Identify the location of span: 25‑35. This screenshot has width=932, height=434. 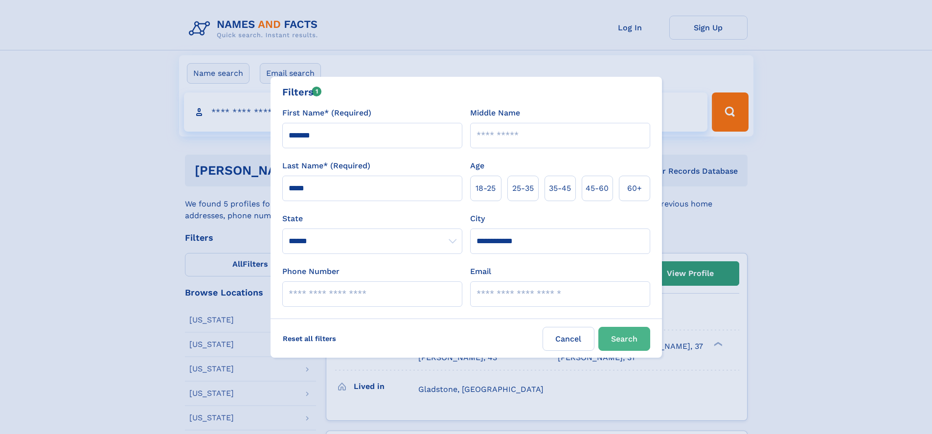
(523, 188).